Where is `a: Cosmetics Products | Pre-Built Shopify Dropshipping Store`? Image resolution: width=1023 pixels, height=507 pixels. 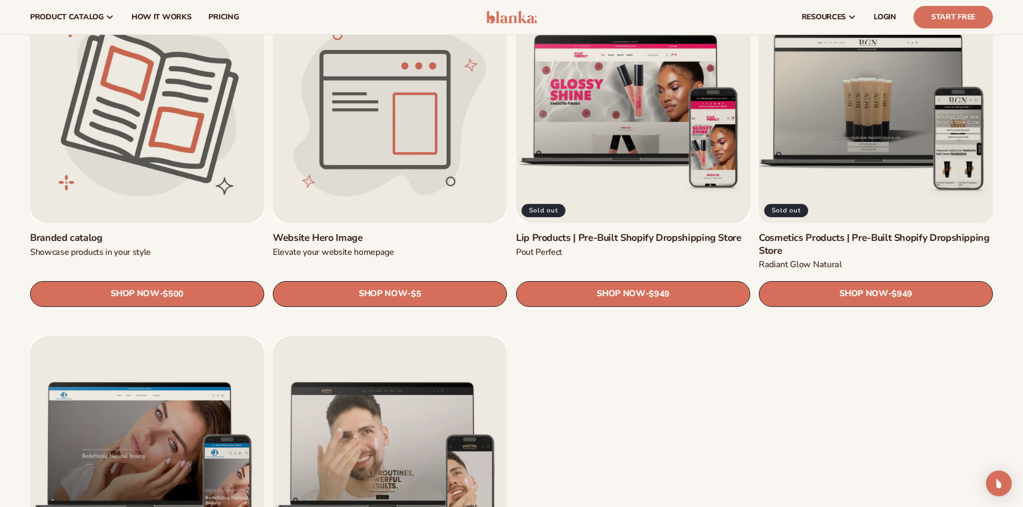
a: Cosmetics Products | Pre-Built Shopify Dropshipping Store is located at coordinates (876, 244).